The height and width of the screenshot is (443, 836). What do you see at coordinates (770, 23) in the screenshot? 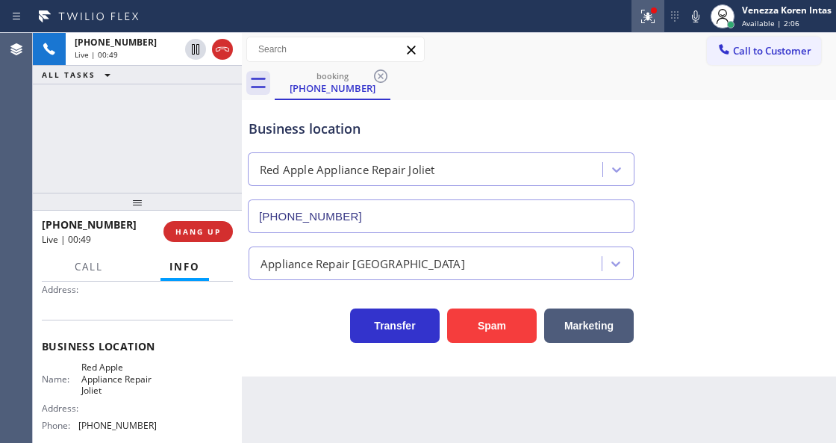
I see `span: Available | 2:06` at bounding box center [770, 23].